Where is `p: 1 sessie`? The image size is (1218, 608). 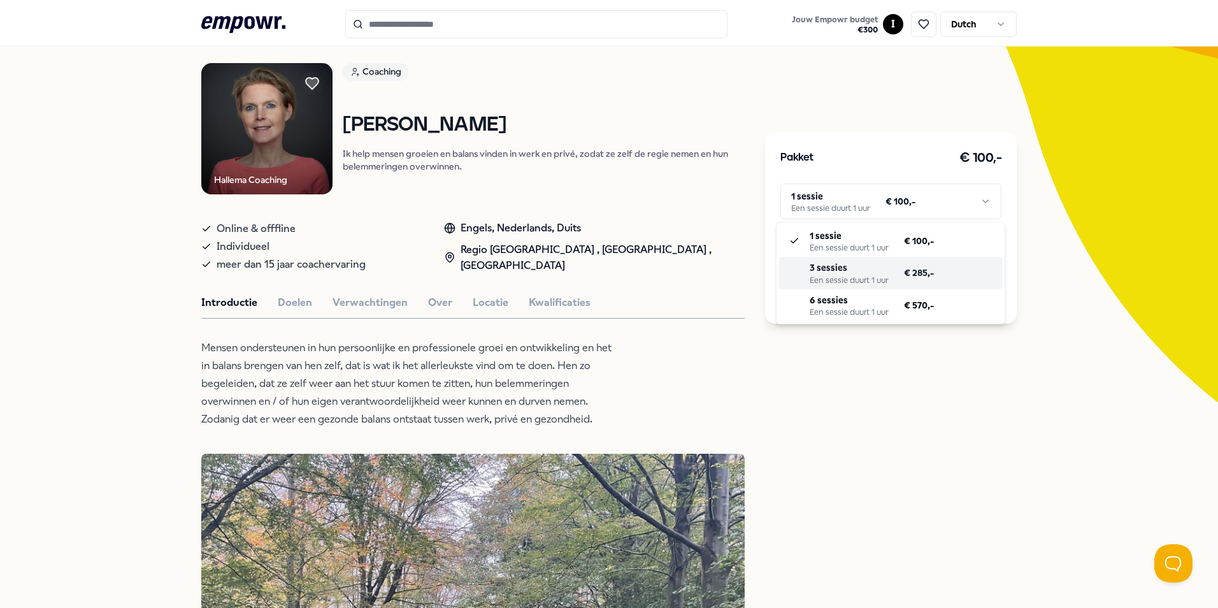
p: 1 sessie is located at coordinates (849, 236).